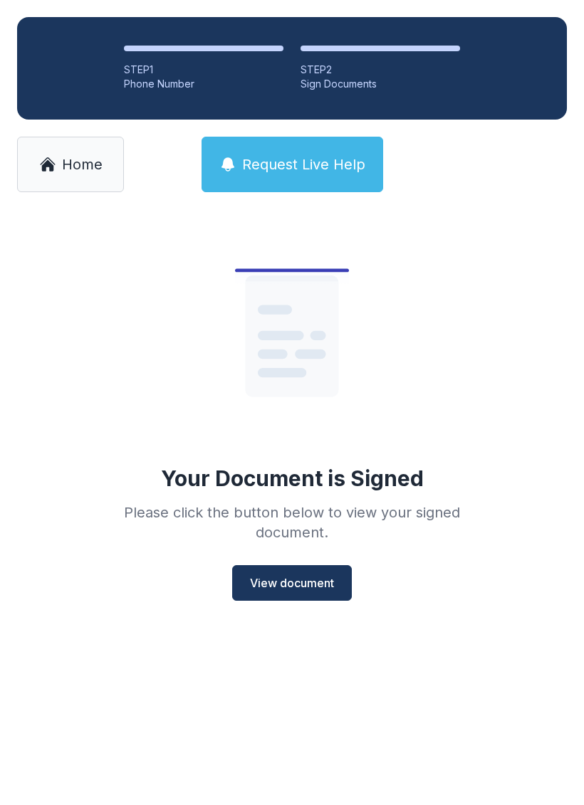 Image resolution: width=584 pixels, height=805 pixels. I want to click on span: View document, so click(292, 583).